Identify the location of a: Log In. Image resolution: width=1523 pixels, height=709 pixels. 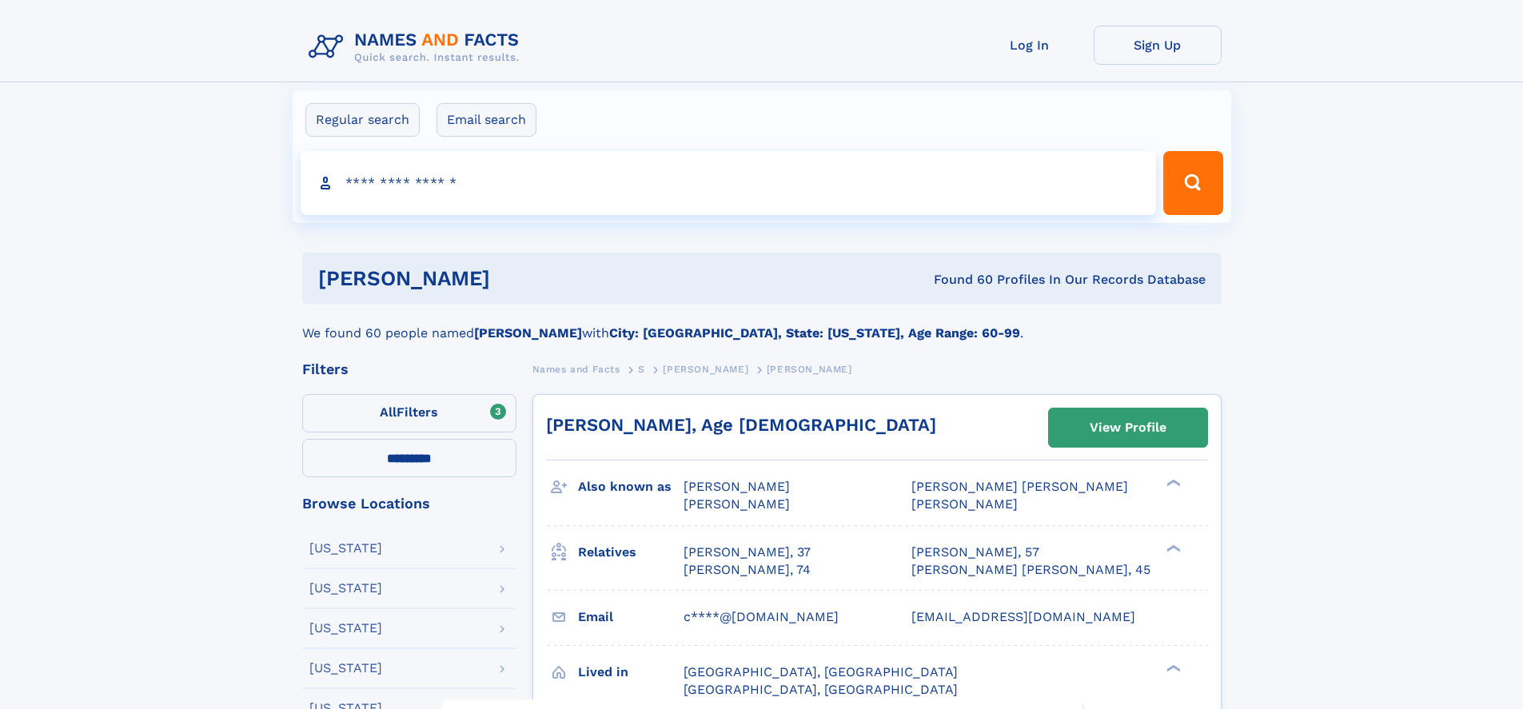
(1030, 45).